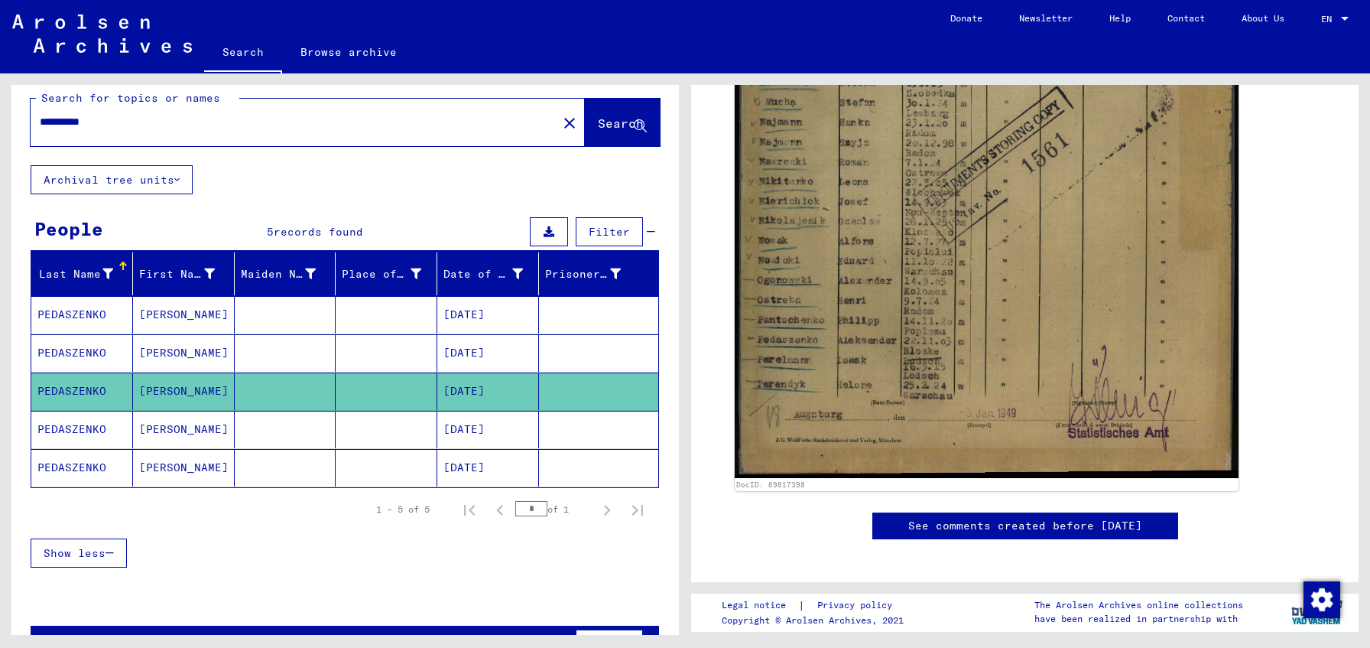 The image size is (1370, 648). Describe the element at coordinates (610, 232) in the screenshot. I see `button: Filter` at that location.